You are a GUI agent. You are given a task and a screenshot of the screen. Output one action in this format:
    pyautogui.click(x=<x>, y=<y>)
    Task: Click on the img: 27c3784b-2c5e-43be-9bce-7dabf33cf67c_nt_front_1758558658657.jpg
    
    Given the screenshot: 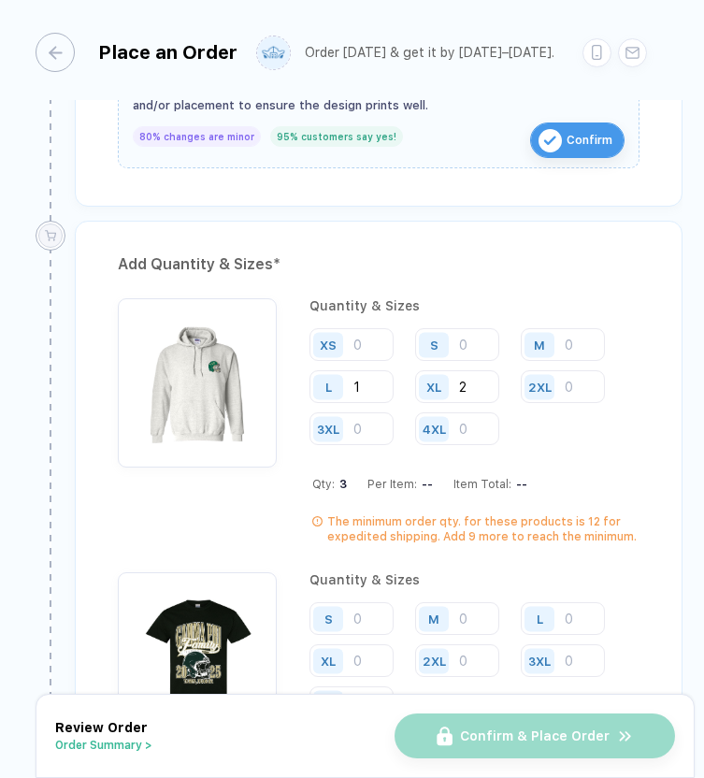 What is the action you would take?
    pyautogui.click(x=197, y=378)
    